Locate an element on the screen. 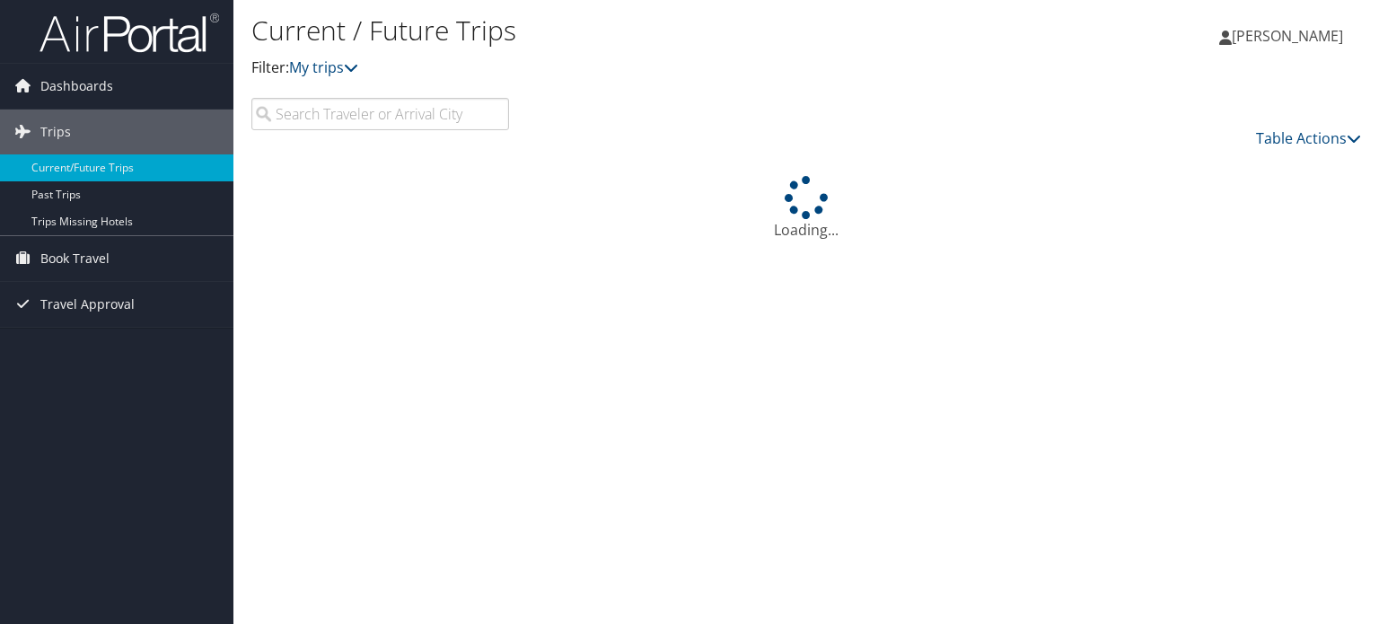 The height and width of the screenshot is (624, 1379). a: Table Actions is located at coordinates (1308, 138).